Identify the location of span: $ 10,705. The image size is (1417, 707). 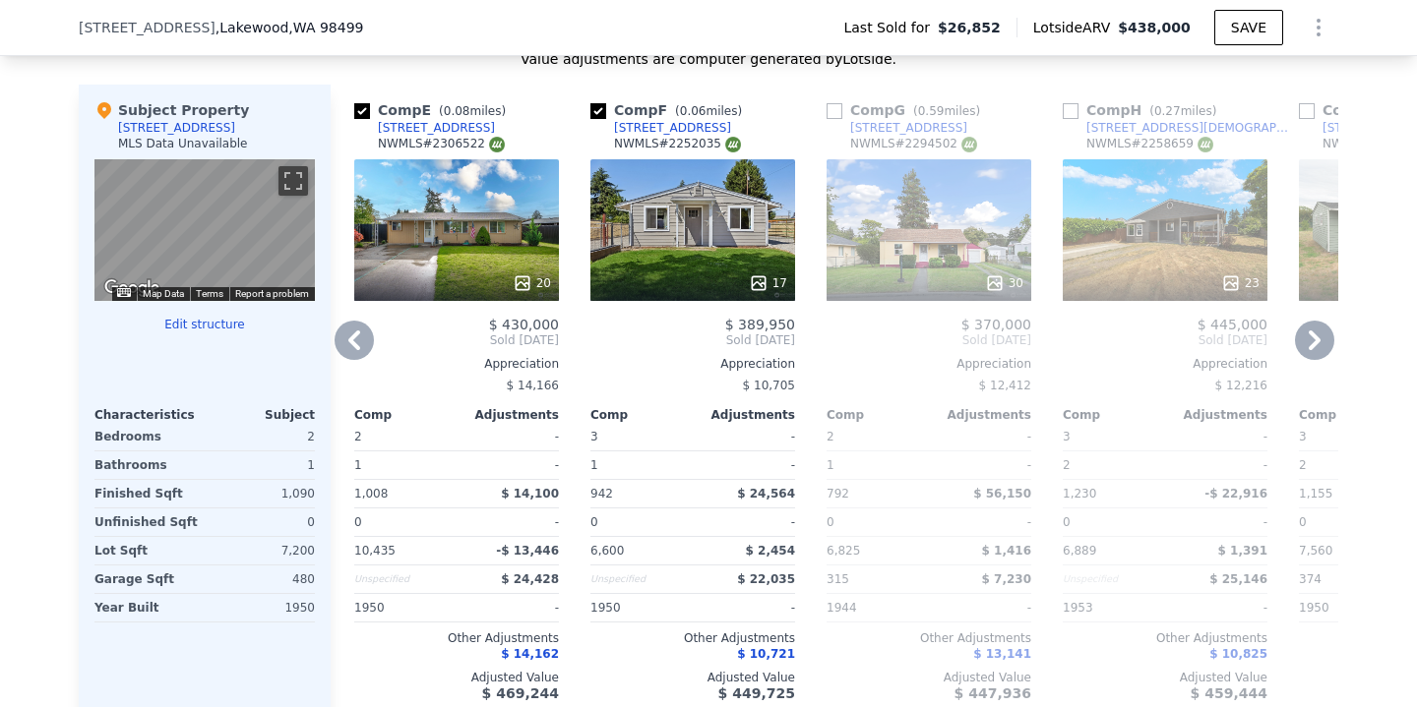
(768, 386).